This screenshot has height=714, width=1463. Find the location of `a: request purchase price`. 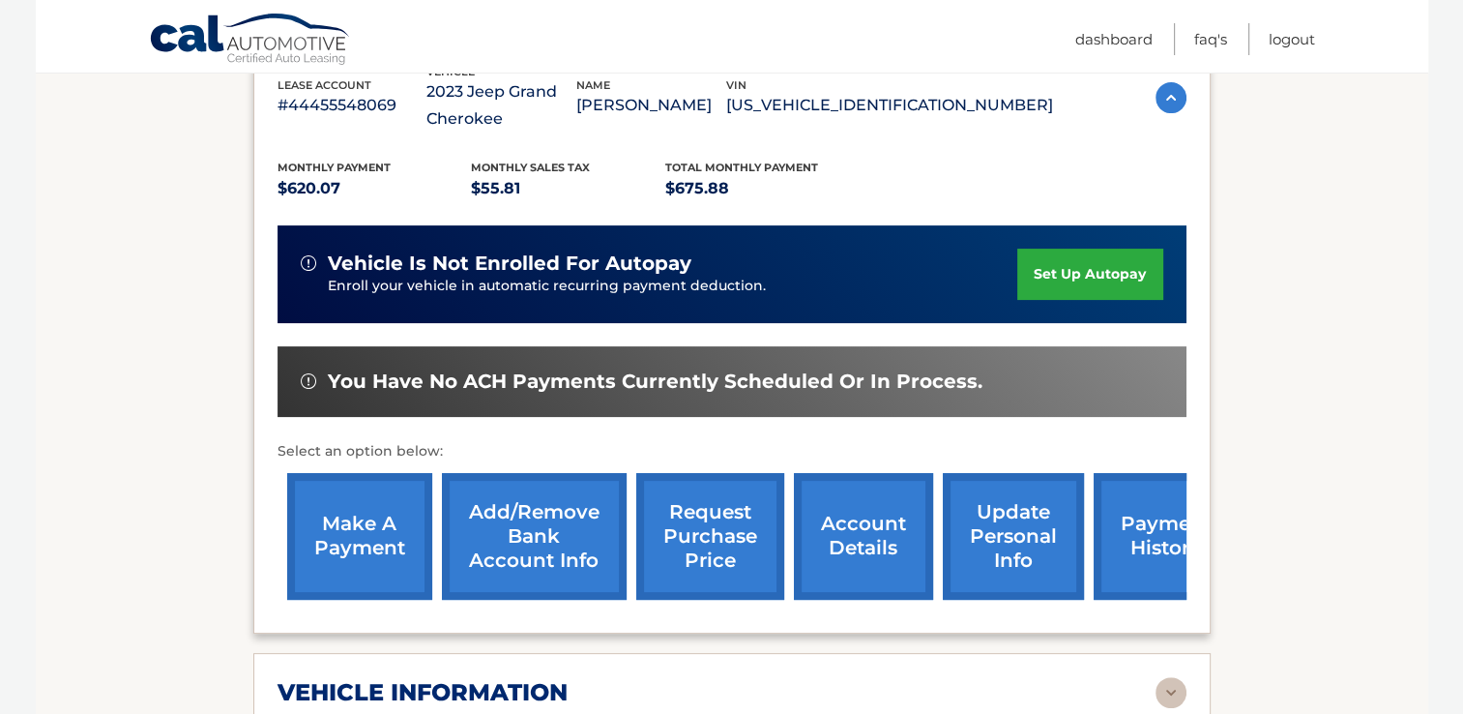

a: request purchase price is located at coordinates (710, 536).